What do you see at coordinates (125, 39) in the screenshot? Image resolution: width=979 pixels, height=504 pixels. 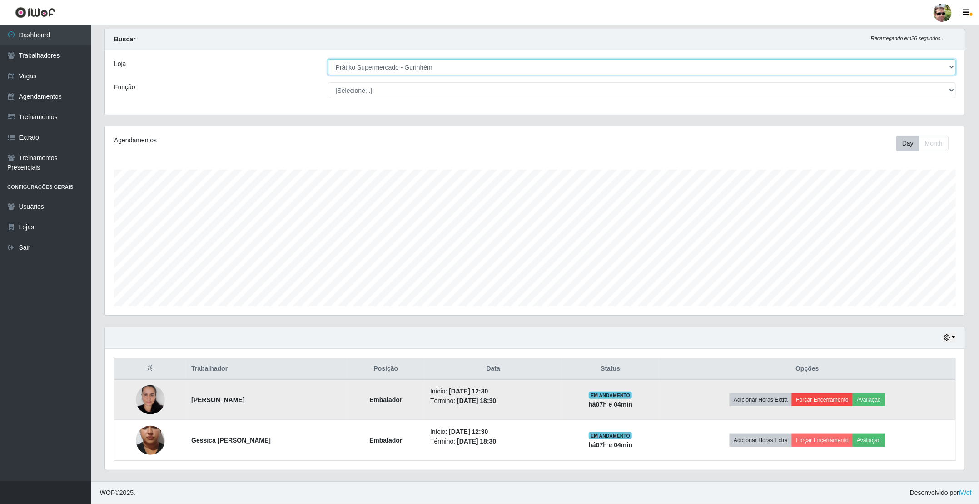 I see `strong: Buscar` at bounding box center [125, 39].